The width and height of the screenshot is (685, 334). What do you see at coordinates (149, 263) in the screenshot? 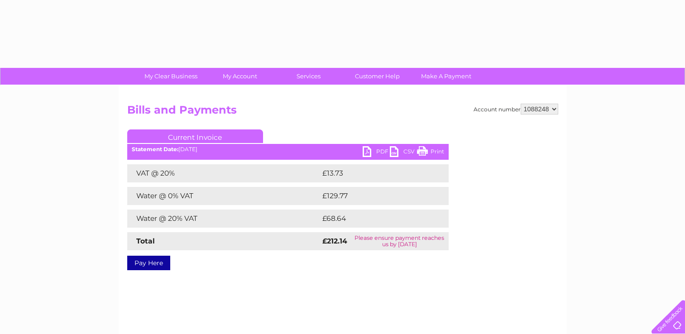
I see `a: Pay Here` at bounding box center [149, 263].